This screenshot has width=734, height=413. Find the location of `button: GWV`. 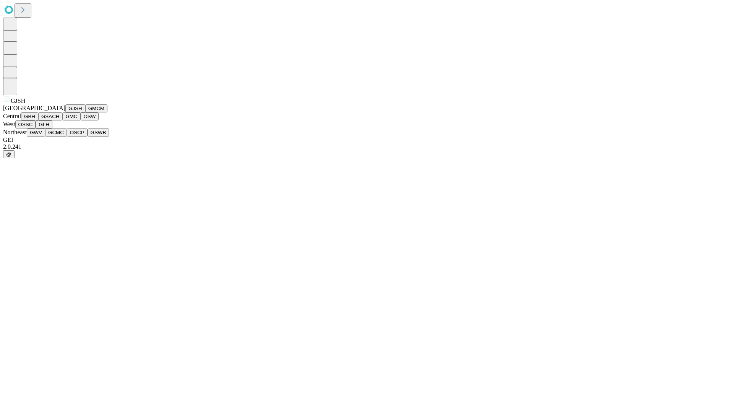

button: GWV is located at coordinates (36, 132).